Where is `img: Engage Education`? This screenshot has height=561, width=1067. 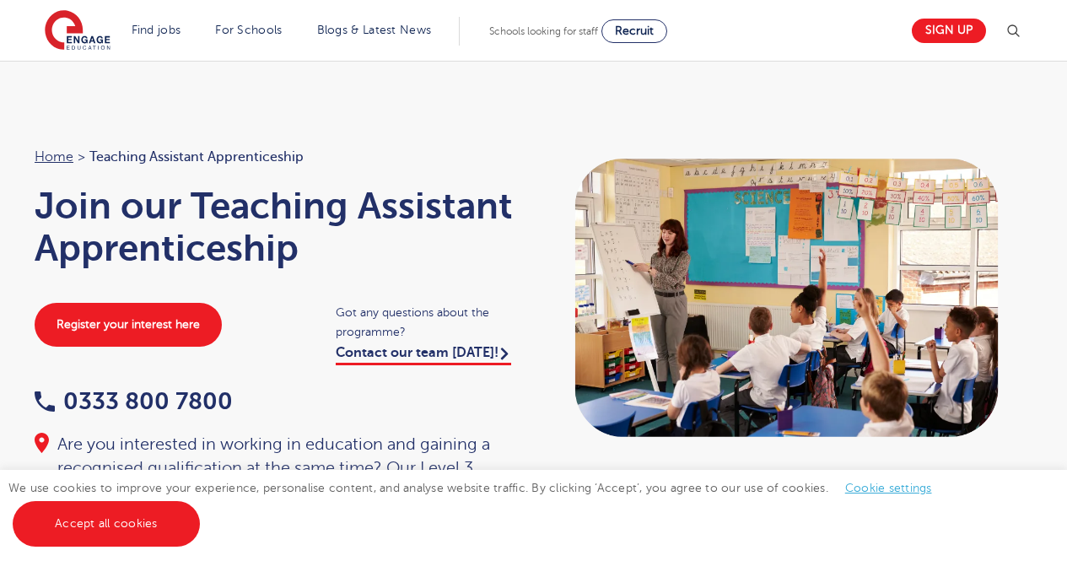 img: Engage Education is located at coordinates (78, 31).